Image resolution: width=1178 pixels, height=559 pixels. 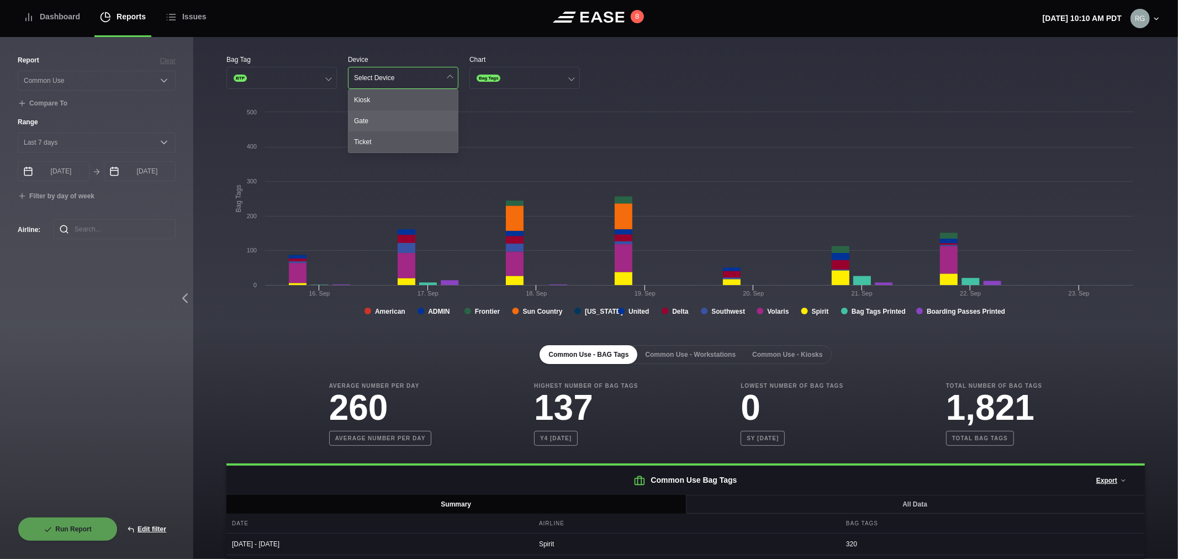 What do you see at coordinates (439, 312) in the screenshot?
I see `tspan: ADMIN` at bounding box center [439, 312].